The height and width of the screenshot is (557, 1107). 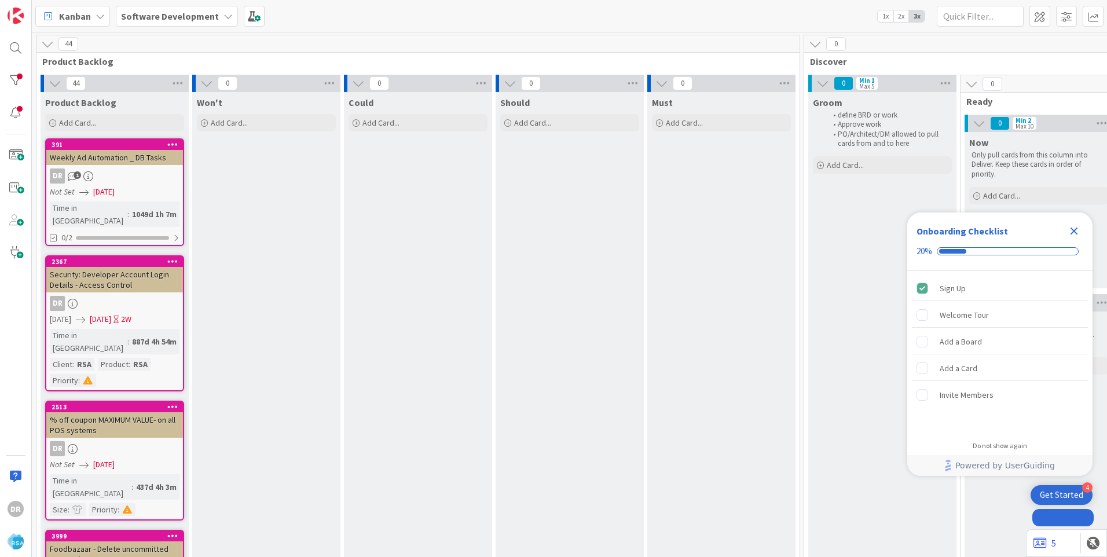 What do you see at coordinates (77, 175) in the screenshot?
I see `span: 1` at bounding box center [77, 175].